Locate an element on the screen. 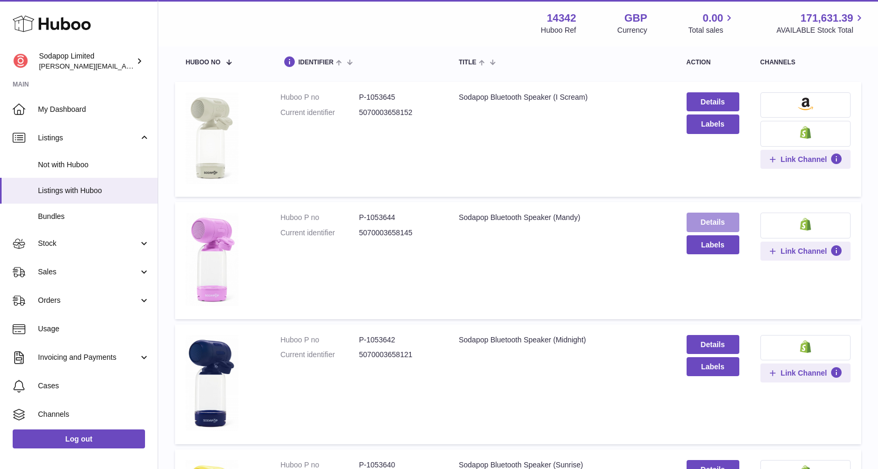 The height and width of the screenshot is (469, 878). strong: GBP is located at coordinates (636, 18).